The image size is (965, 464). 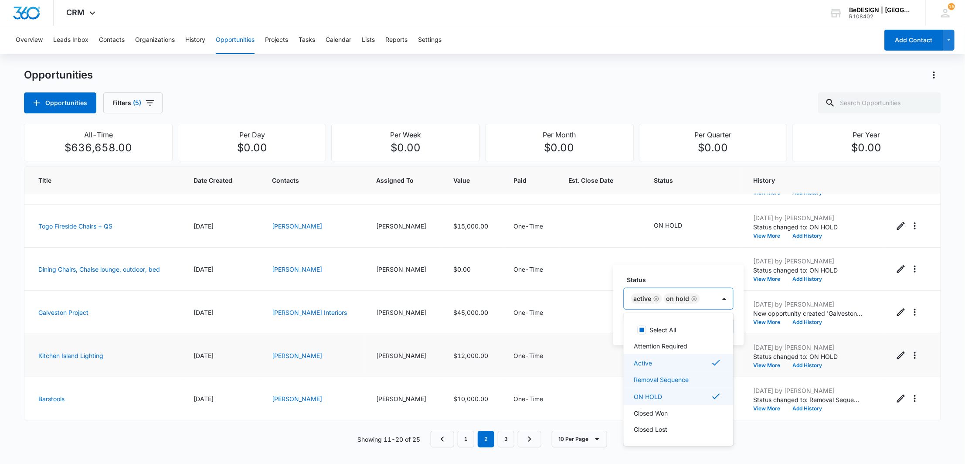 I want to click on span: (5), so click(x=137, y=103).